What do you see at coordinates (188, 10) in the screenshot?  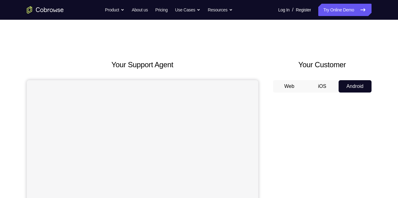 I see `button: Use Cases` at bounding box center [188, 10].